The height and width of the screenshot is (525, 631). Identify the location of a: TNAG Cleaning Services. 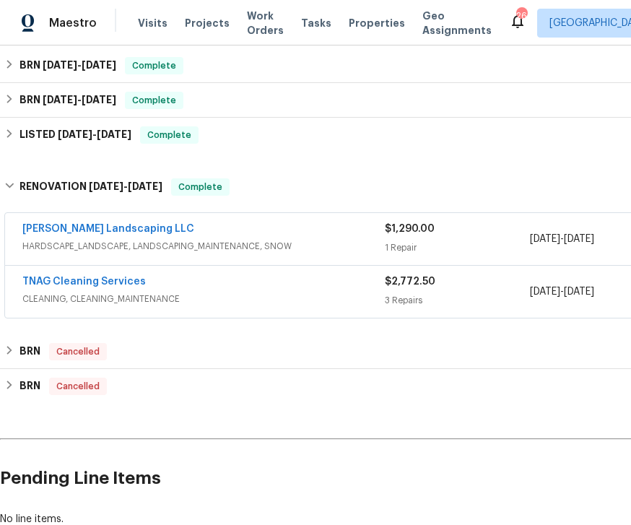
(84, 281).